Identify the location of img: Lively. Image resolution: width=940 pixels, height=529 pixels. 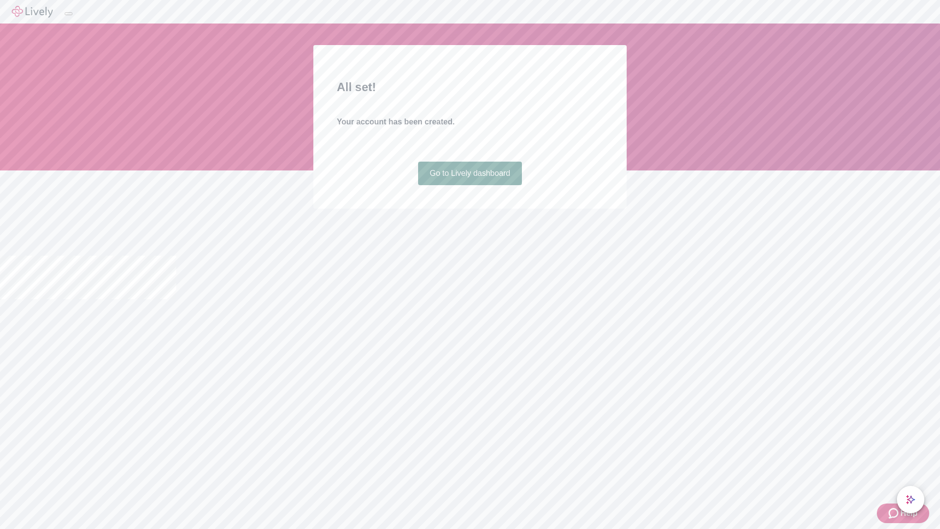
(32, 12).